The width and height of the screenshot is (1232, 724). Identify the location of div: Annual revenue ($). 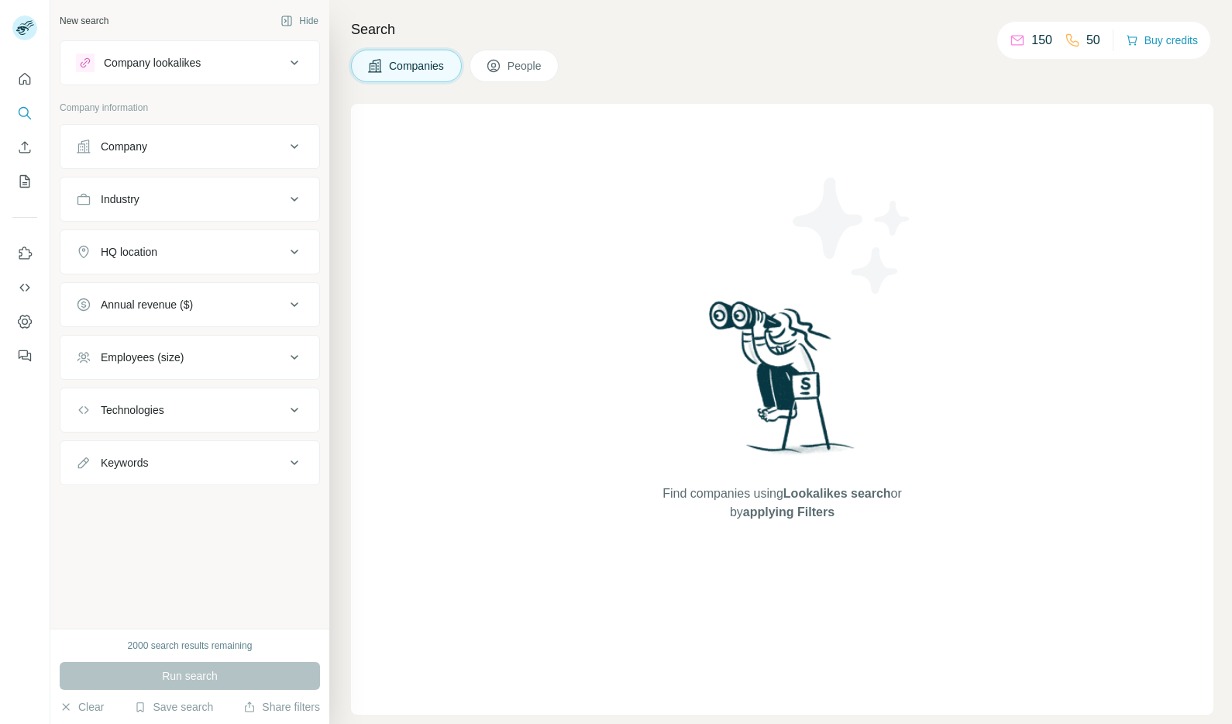
(146, 305).